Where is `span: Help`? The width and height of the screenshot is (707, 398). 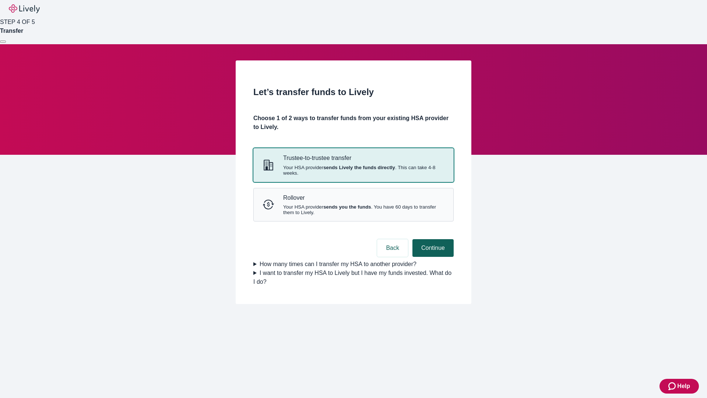
span: Help is located at coordinates (684, 386).